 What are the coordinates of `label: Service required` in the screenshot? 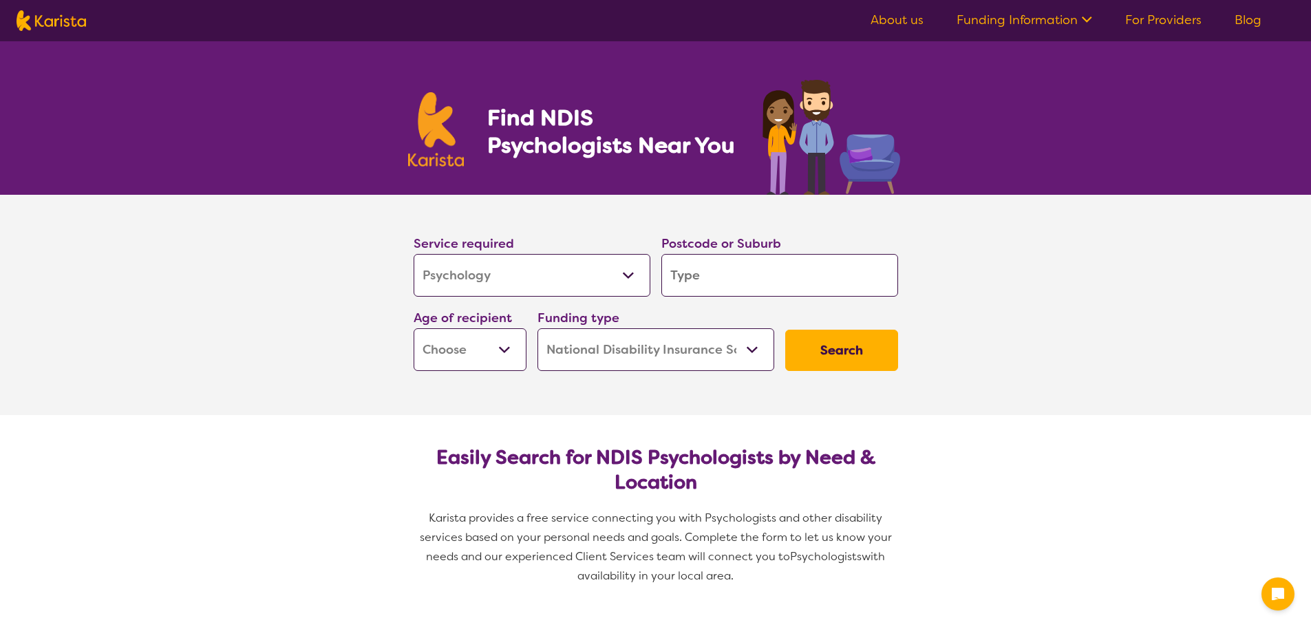 It's located at (464, 244).